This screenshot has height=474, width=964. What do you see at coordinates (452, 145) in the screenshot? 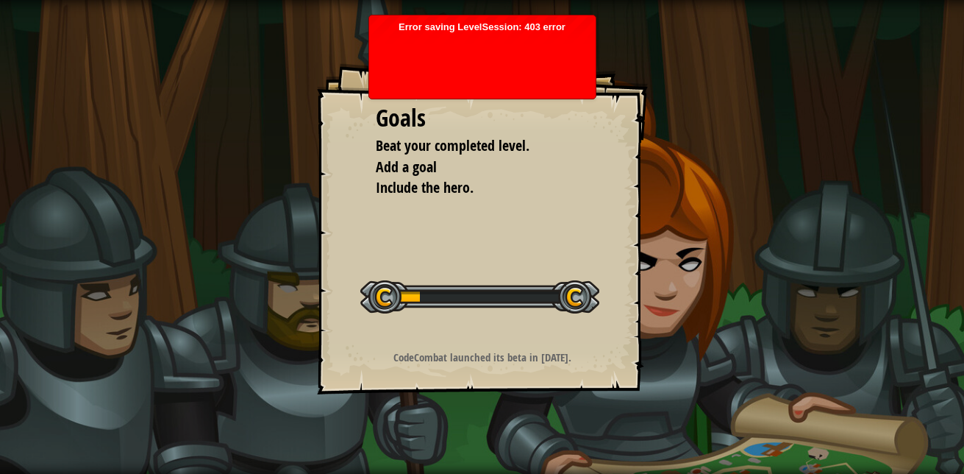
I see `span: Beat your completed level.` at bounding box center [452, 145].